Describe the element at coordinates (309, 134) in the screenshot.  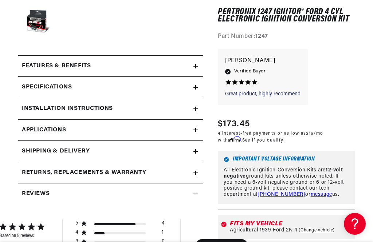
I see `span: $16` at that location.